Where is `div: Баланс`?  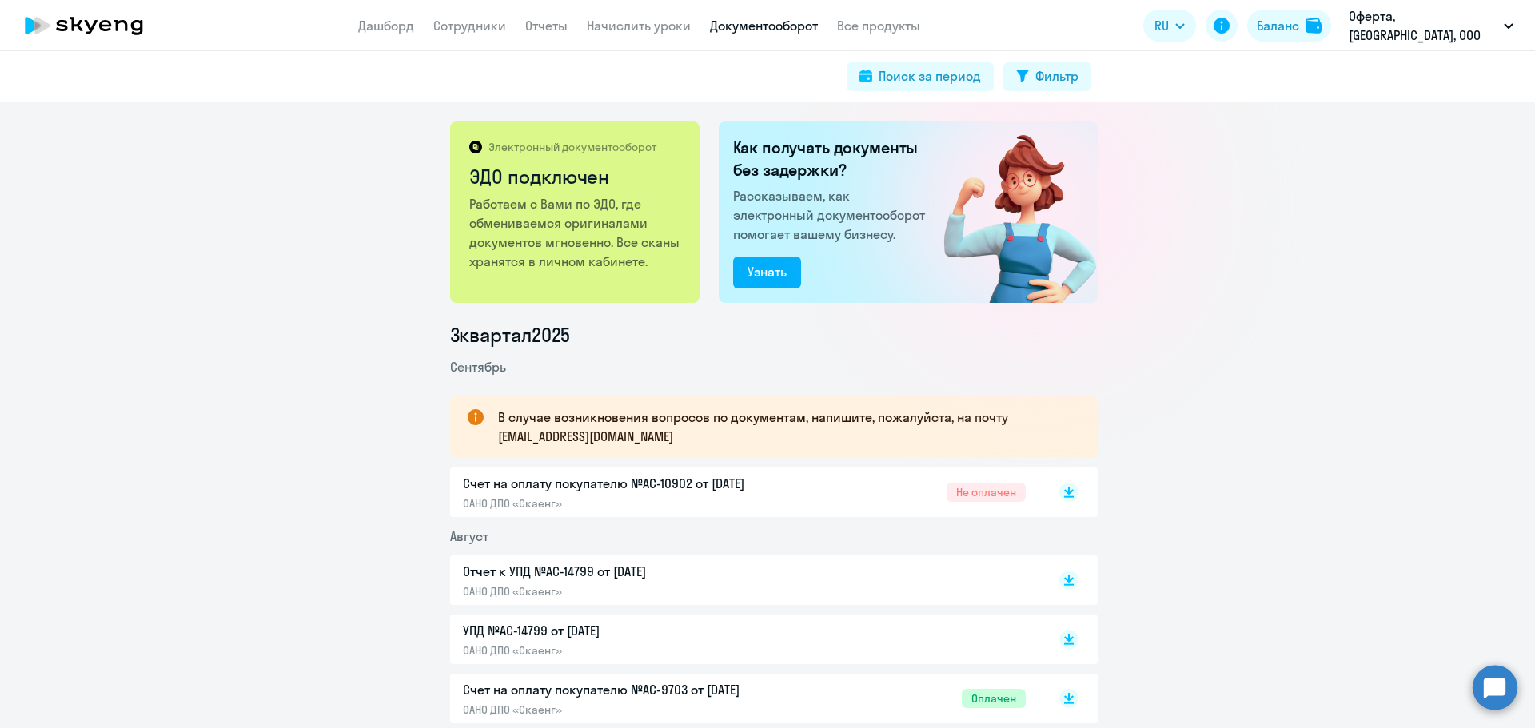
div: Баланс is located at coordinates (1278, 26).